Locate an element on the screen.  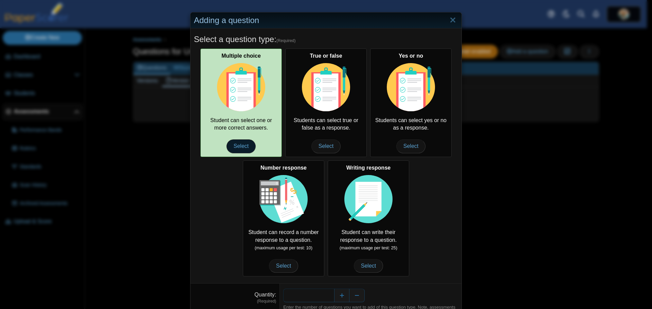
div: Student can record a number response to a question. is located at coordinates (283, 219).